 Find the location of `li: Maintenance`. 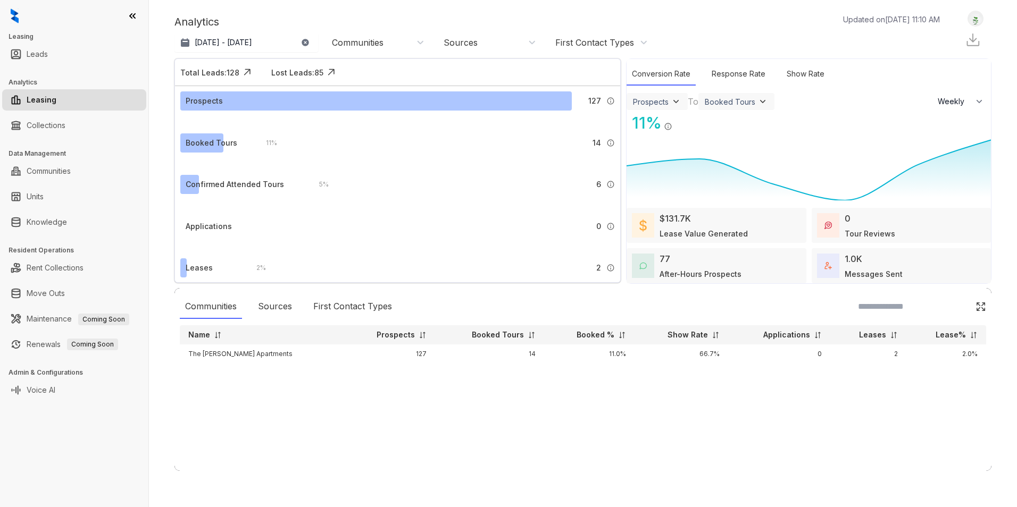

li: Maintenance is located at coordinates (74, 319).